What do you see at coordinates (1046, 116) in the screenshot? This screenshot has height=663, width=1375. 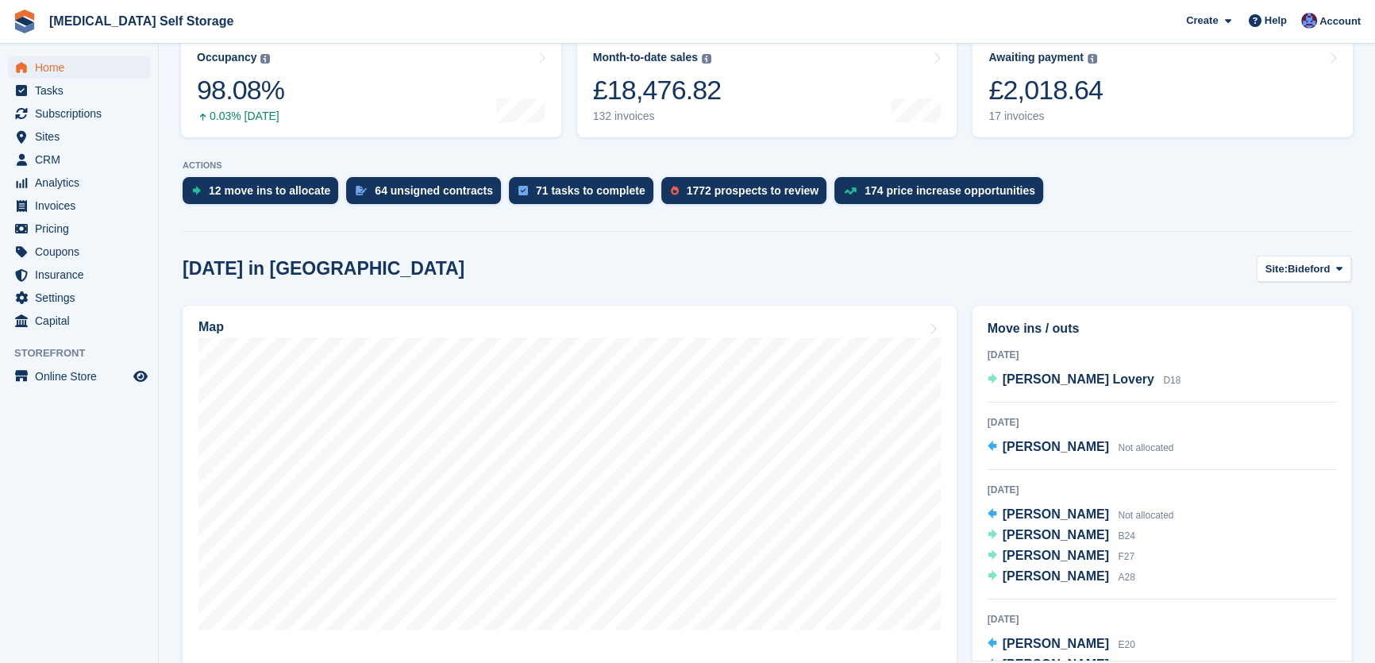 I see `div: 17 invoices` at bounding box center [1046, 116].